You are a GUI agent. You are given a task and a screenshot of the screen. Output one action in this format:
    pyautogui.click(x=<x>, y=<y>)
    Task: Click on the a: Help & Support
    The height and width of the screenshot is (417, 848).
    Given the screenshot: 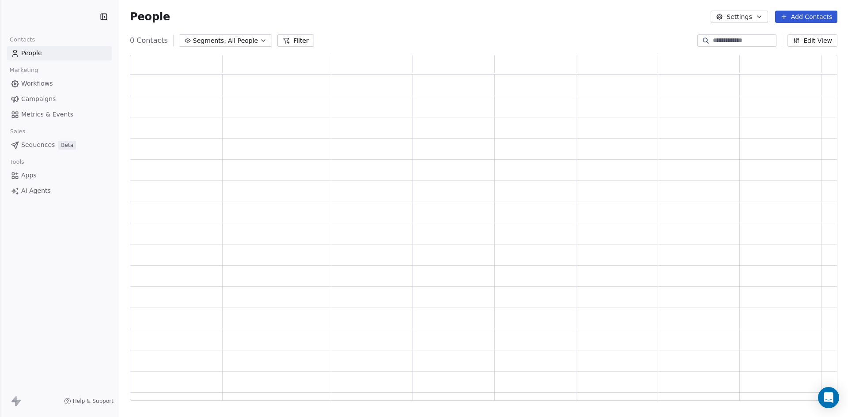 What is the action you would take?
    pyautogui.click(x=89, y=401)
    